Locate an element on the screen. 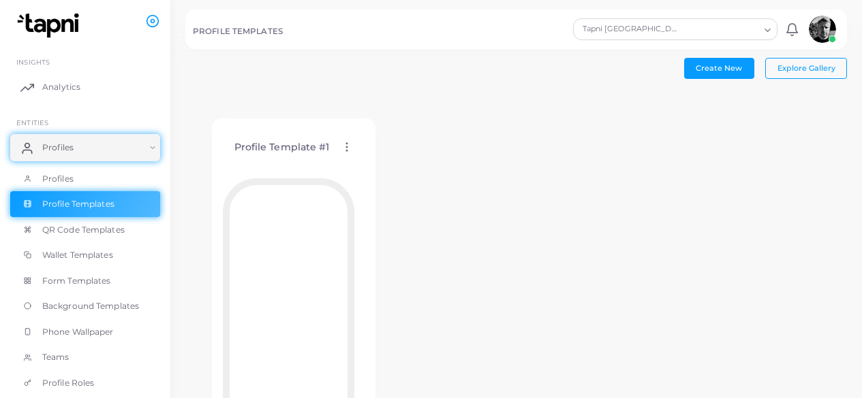  span: ENTITIES is located at coordinates (32, 123).